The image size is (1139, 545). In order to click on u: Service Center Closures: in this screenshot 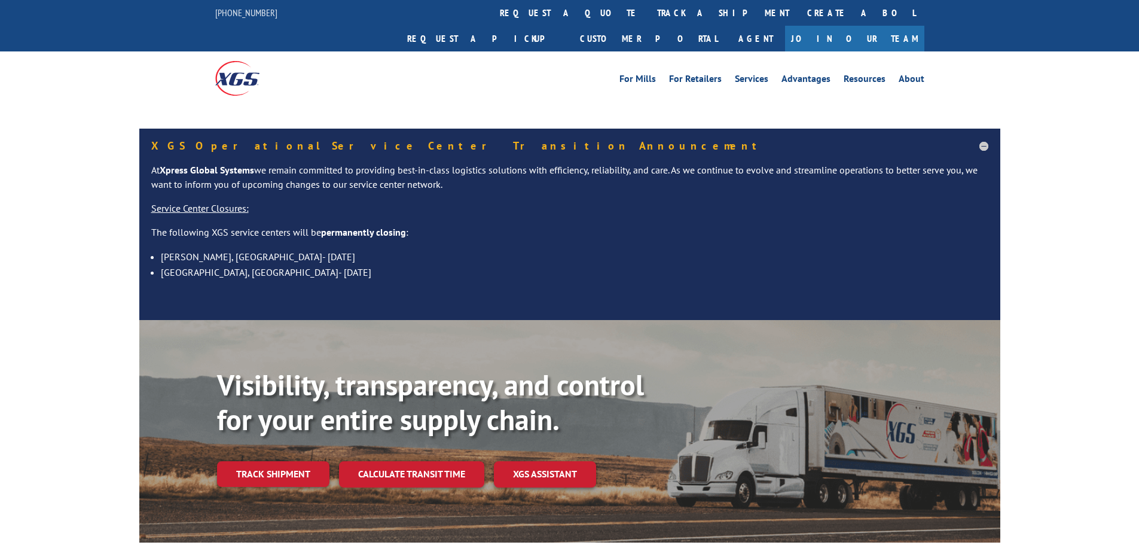, I will do `click(200, 208)`.